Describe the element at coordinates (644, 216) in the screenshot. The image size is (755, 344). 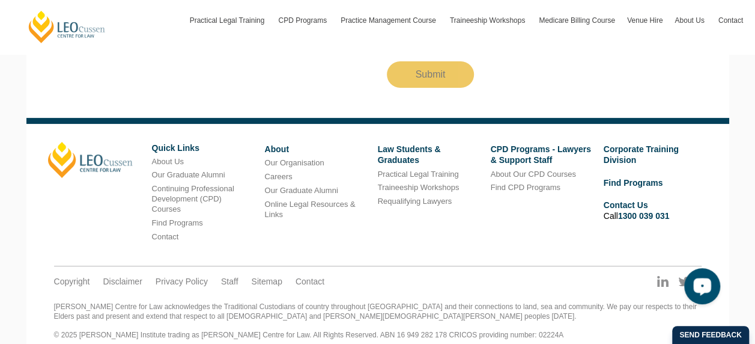
I see `a: 1300 039 031` at that location.